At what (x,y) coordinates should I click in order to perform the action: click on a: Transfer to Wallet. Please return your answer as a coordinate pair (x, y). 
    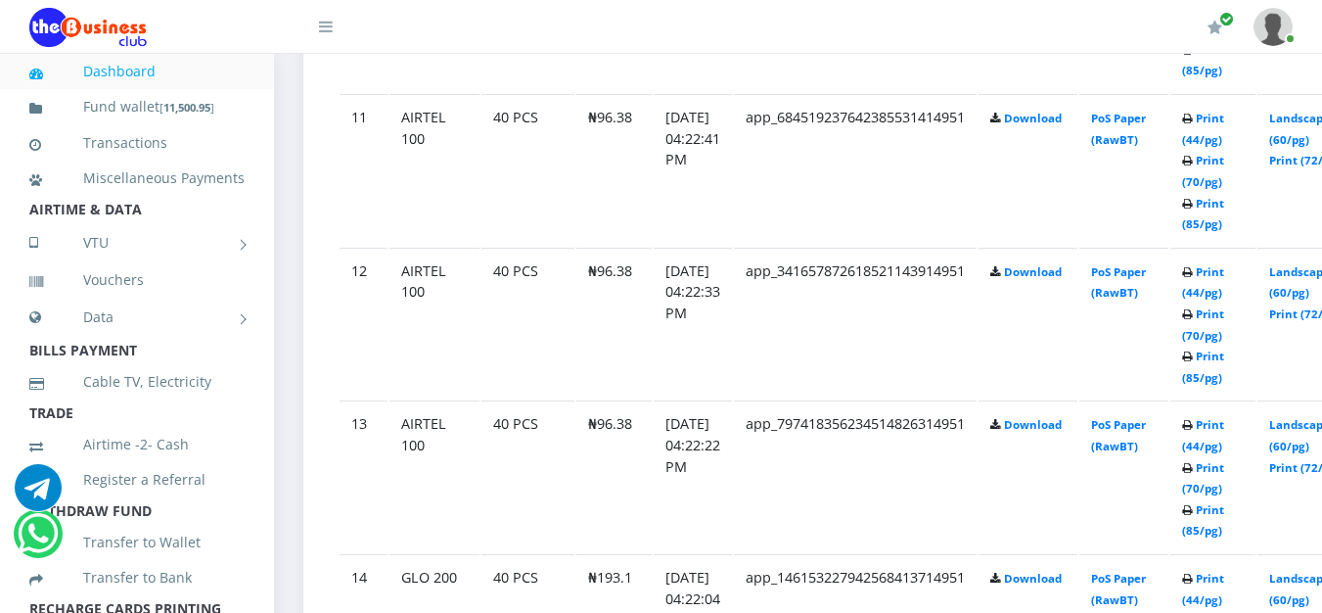
    Looking at the image, I should click on (137, 542).